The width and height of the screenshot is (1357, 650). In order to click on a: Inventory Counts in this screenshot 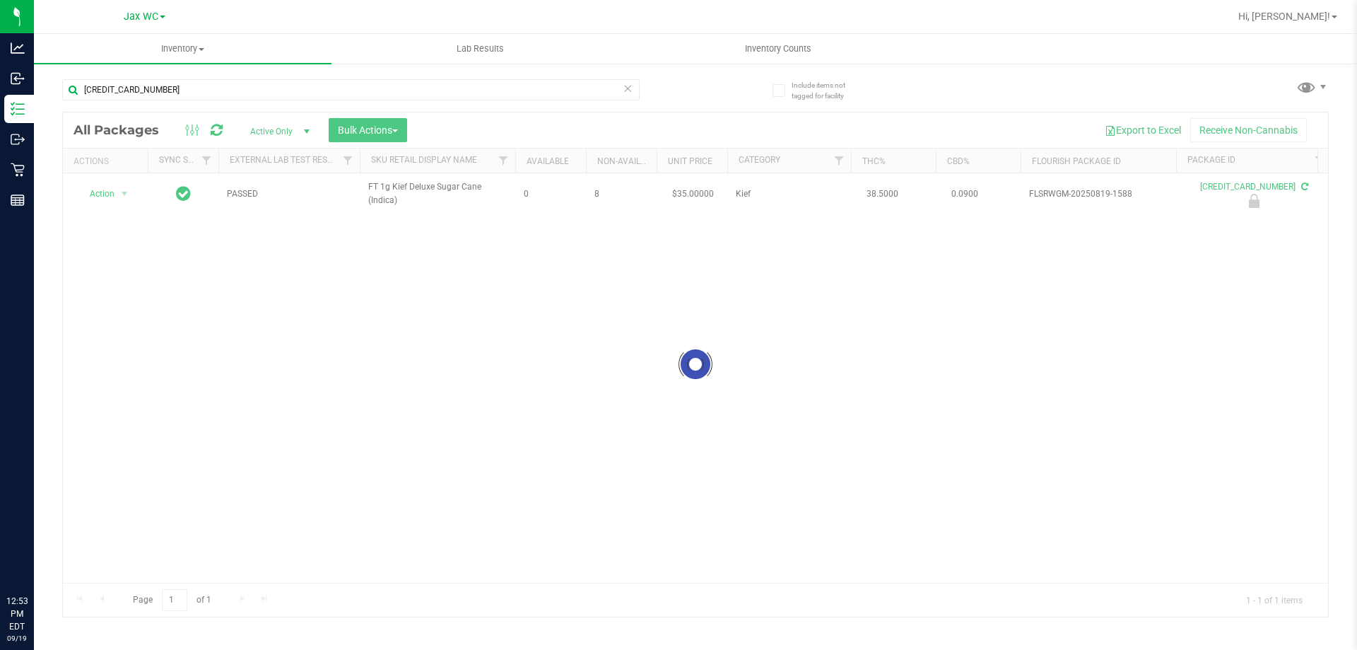, I will do `click(778, 49)`.